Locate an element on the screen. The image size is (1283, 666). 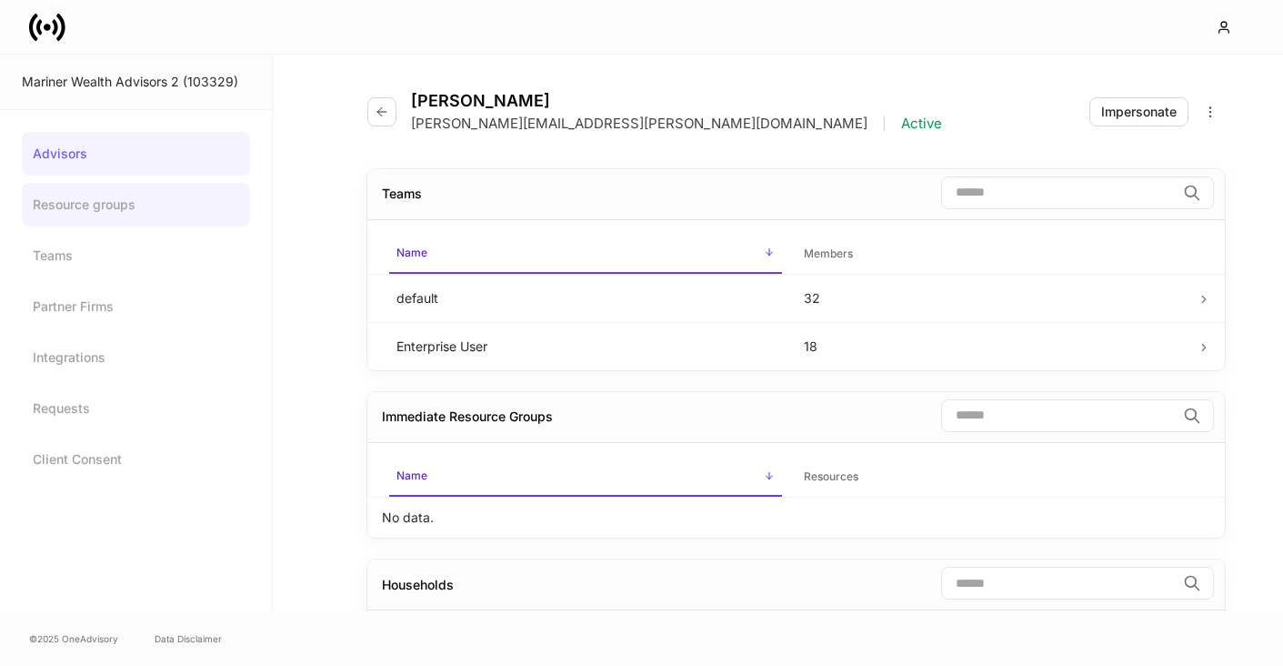
p: No data. is located at coordinates (407, 518).